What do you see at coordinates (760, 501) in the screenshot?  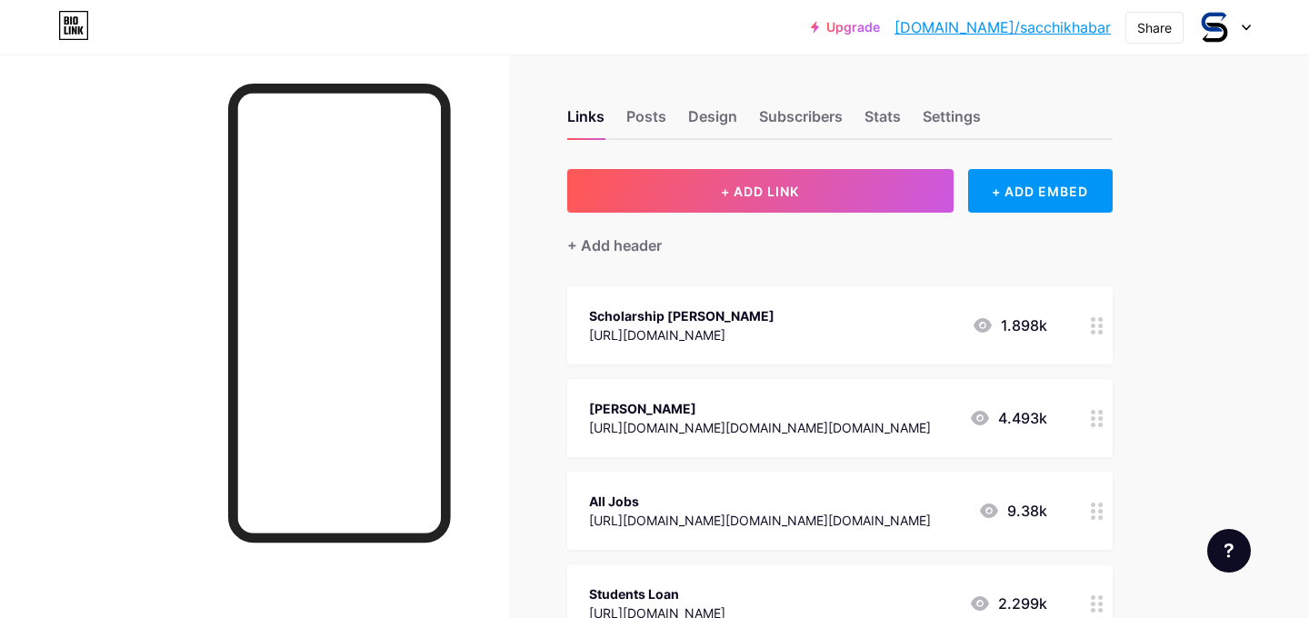 I see `div: All Jobs` at bounding box center [760, 501].